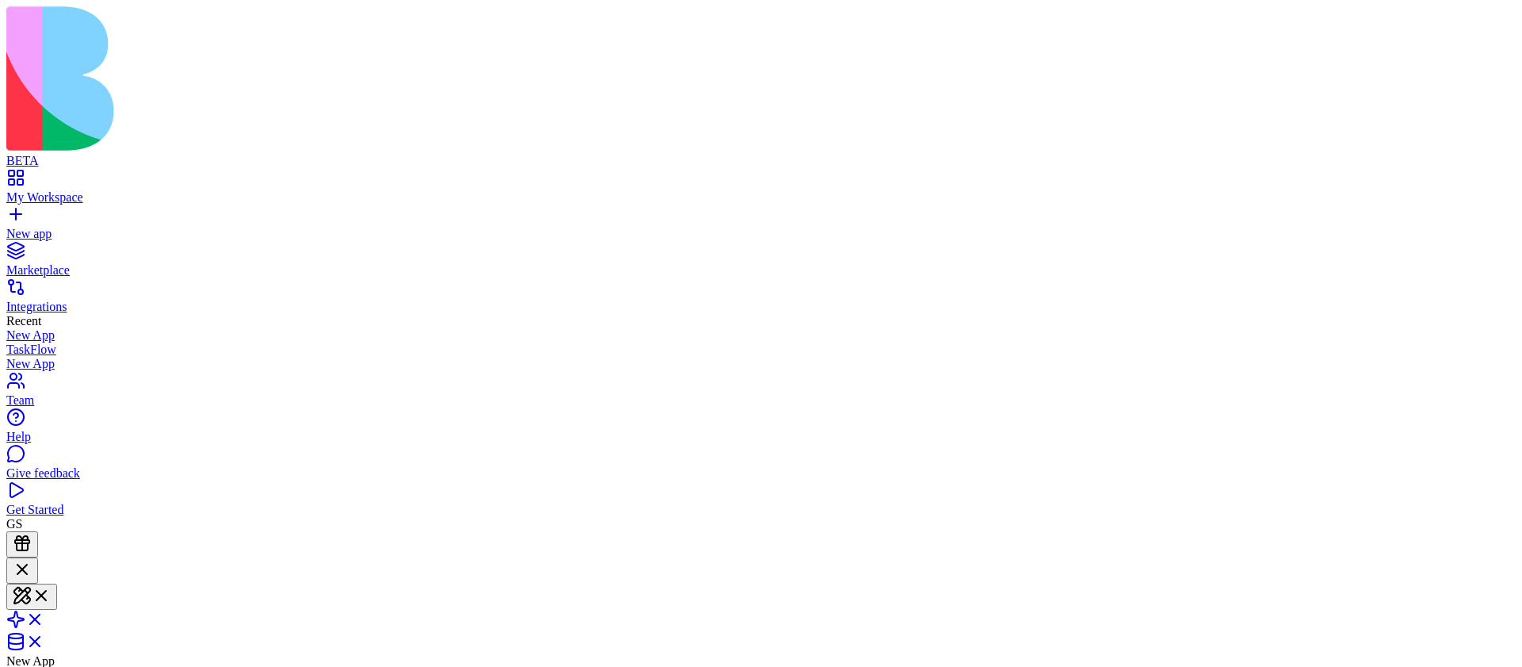 The width and height of the screenshot is (1522, 667). I want to click on a: BETA, so click(761, 154).